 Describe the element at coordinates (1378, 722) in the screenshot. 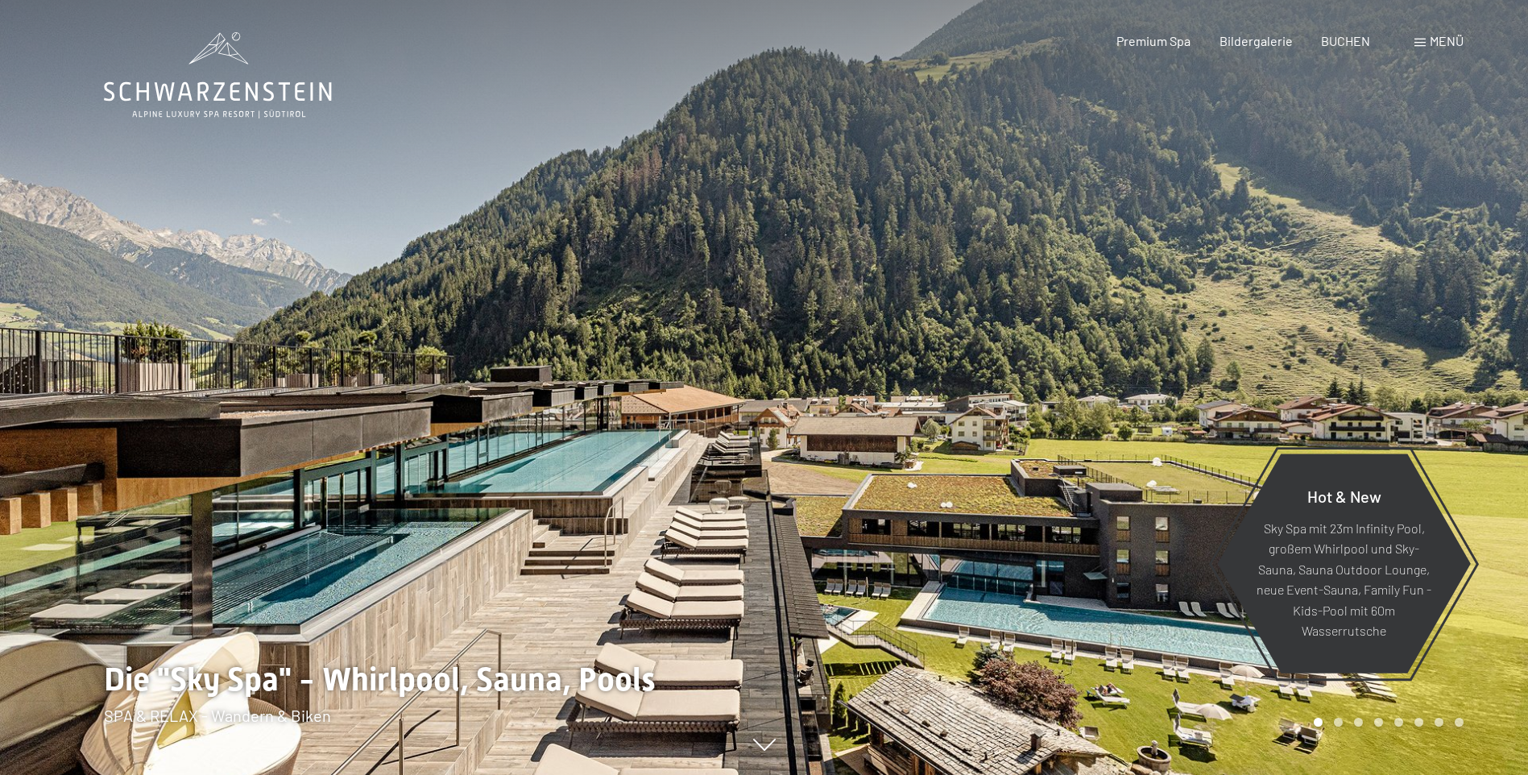

I see `div: Carousel Page 4` at that location.